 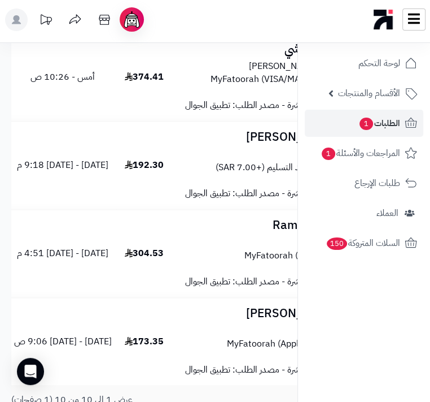 What do you see at coordinates (384, 19) in the screenshot?
I see `img: logo-mobile.png` at bounding box center [384, 19].